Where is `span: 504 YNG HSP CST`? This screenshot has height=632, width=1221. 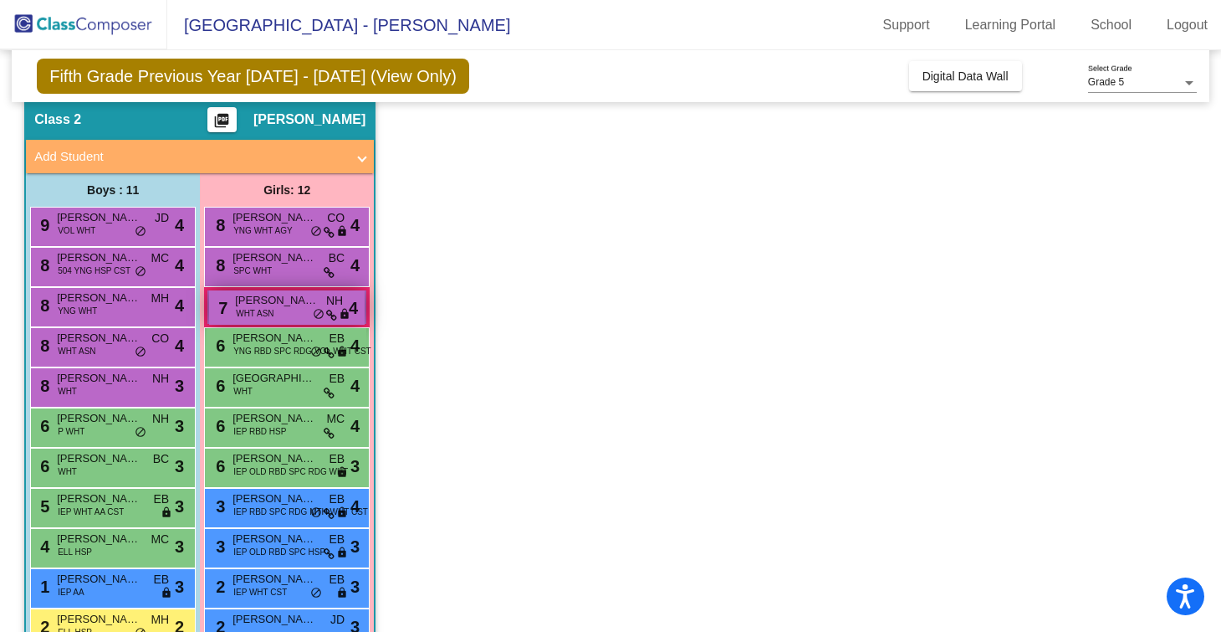 span: 504 YNG HSP CST is located at coordinates (94, 270).